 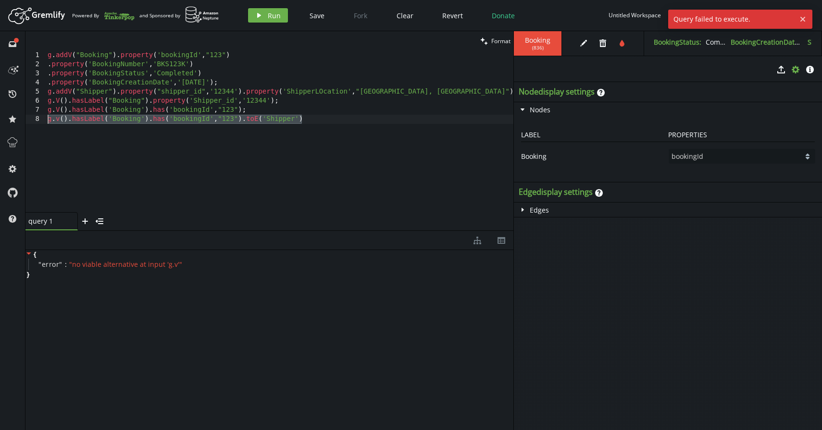 I want to click on div: LABEL, so click(x=594, y=135).